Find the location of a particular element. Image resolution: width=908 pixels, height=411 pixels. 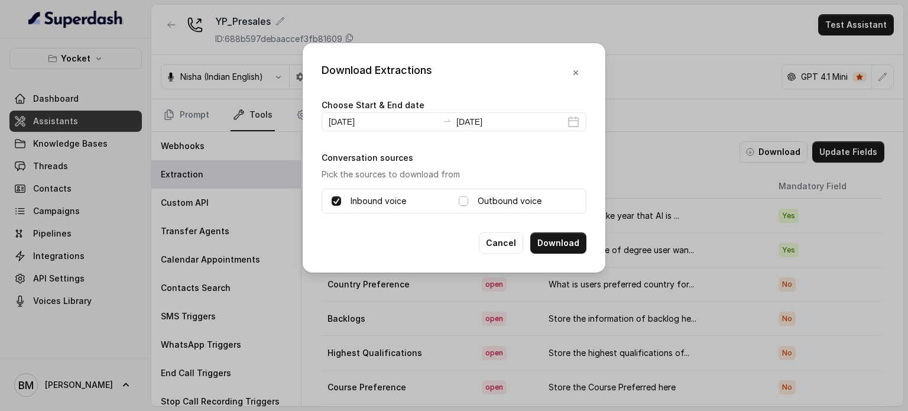

p: Pick the sources to download from is located at coordinates (454, 174).